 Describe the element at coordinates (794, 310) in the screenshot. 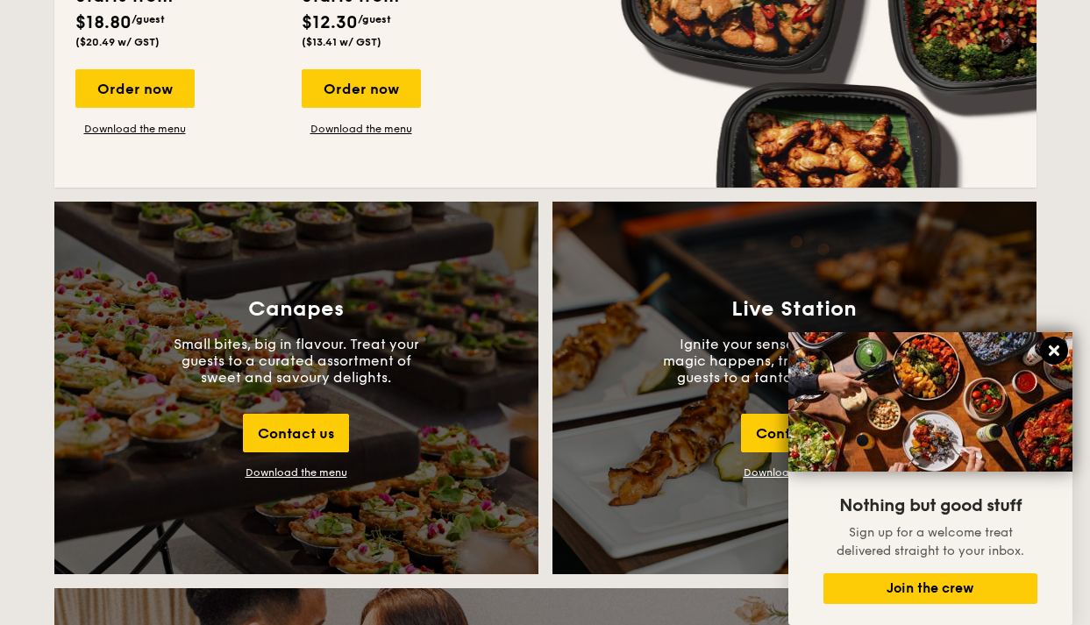

I see `h3: Live Station` at that location.